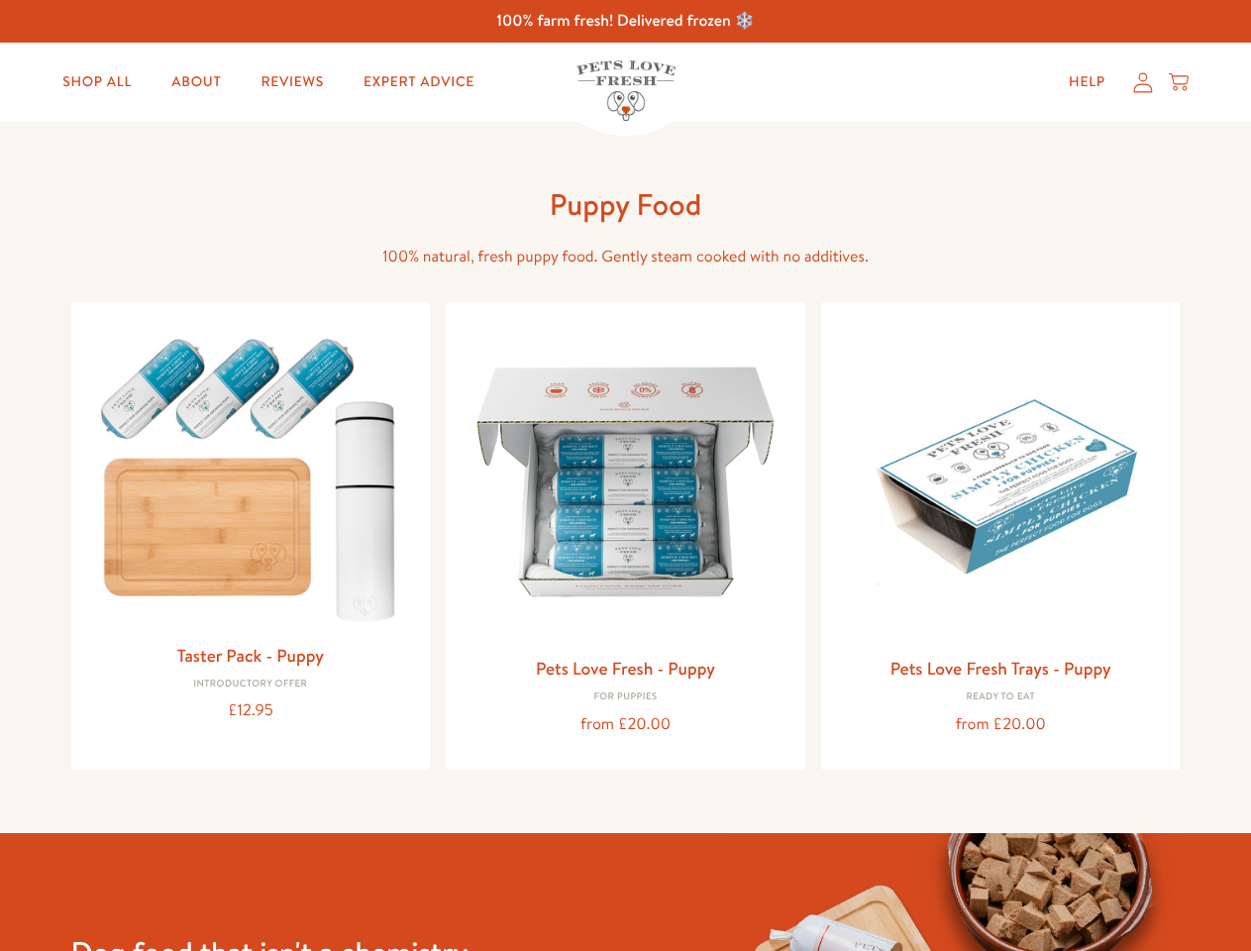 This screenshot has height=951, width=1251. I want to click on img: Pets Love Fresh Trays - Puppy, so click(1000, 481).